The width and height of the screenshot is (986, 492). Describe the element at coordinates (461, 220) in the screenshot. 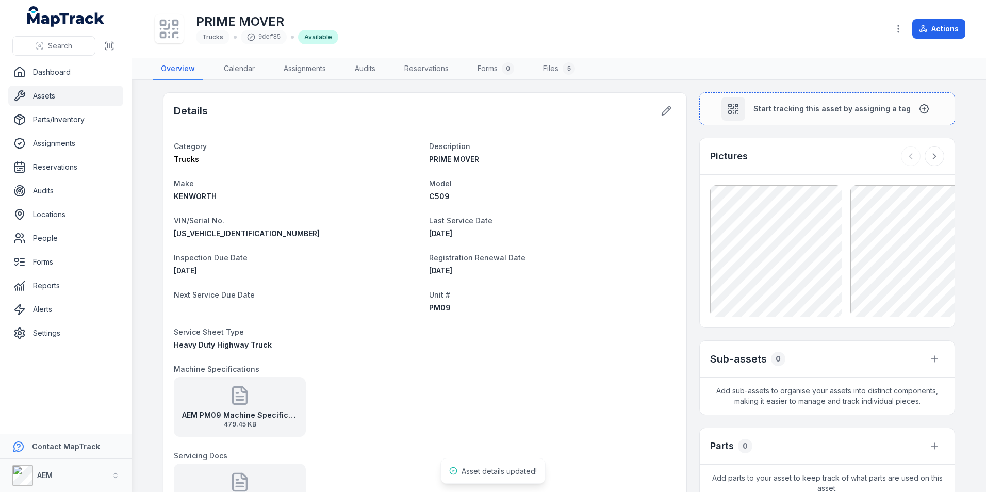

I see `span: Last Service Date` at that location.